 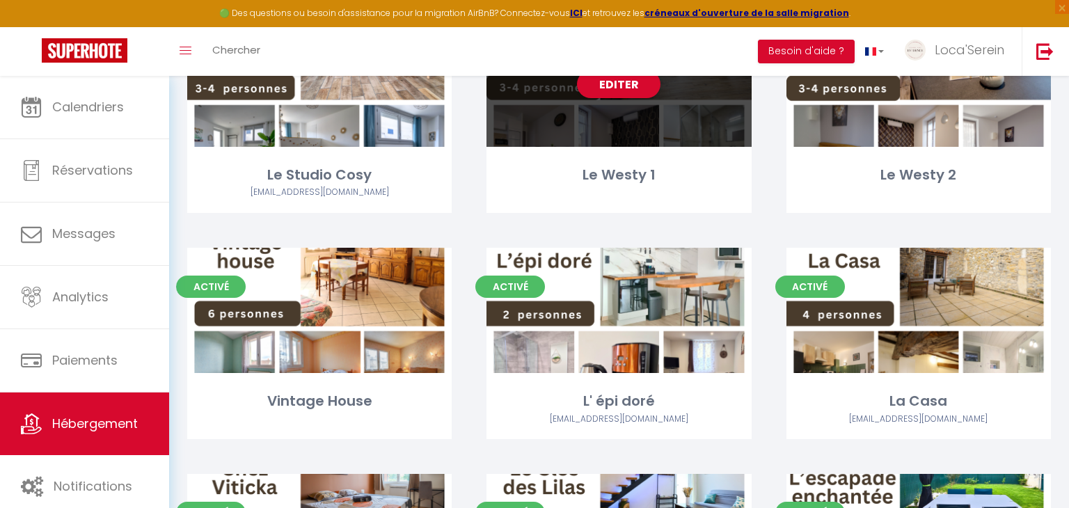 I want to click on img: Super Booking, so click(x=84, y=50).